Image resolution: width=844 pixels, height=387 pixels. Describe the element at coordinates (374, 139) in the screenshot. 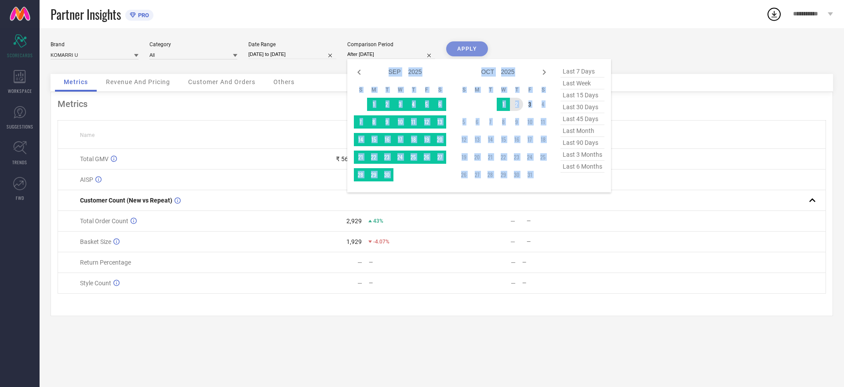

I see `td: Mon Sep 15 2025` at that location.